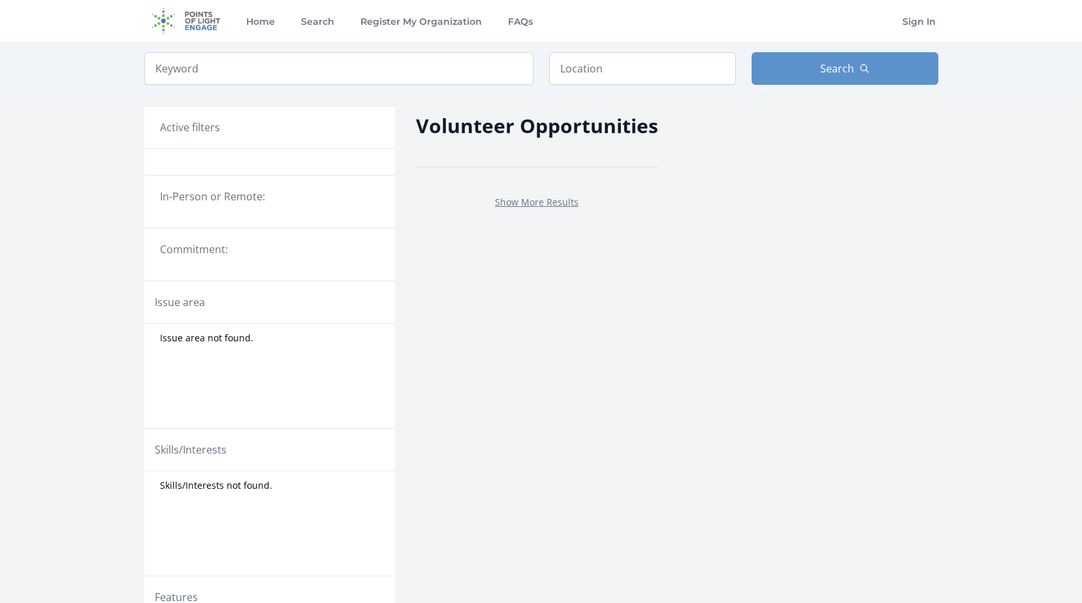 Image resolution: width=1082 pixels, height=603 pixels. What do you see at coordinates (216, 486) in the screenshot?
I see `span: Skills/Interests not found.` at bounding box center [216, 486].